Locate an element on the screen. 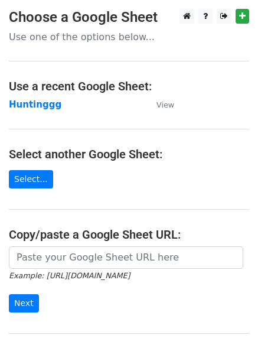  input: Paste your Google Sheet URL here is located at coordinates (126, 257).